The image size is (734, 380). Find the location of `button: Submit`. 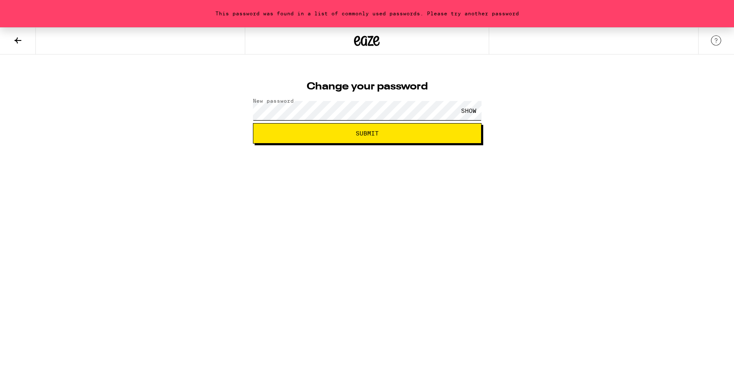

button: Submit is located at coordinates (367, 133).